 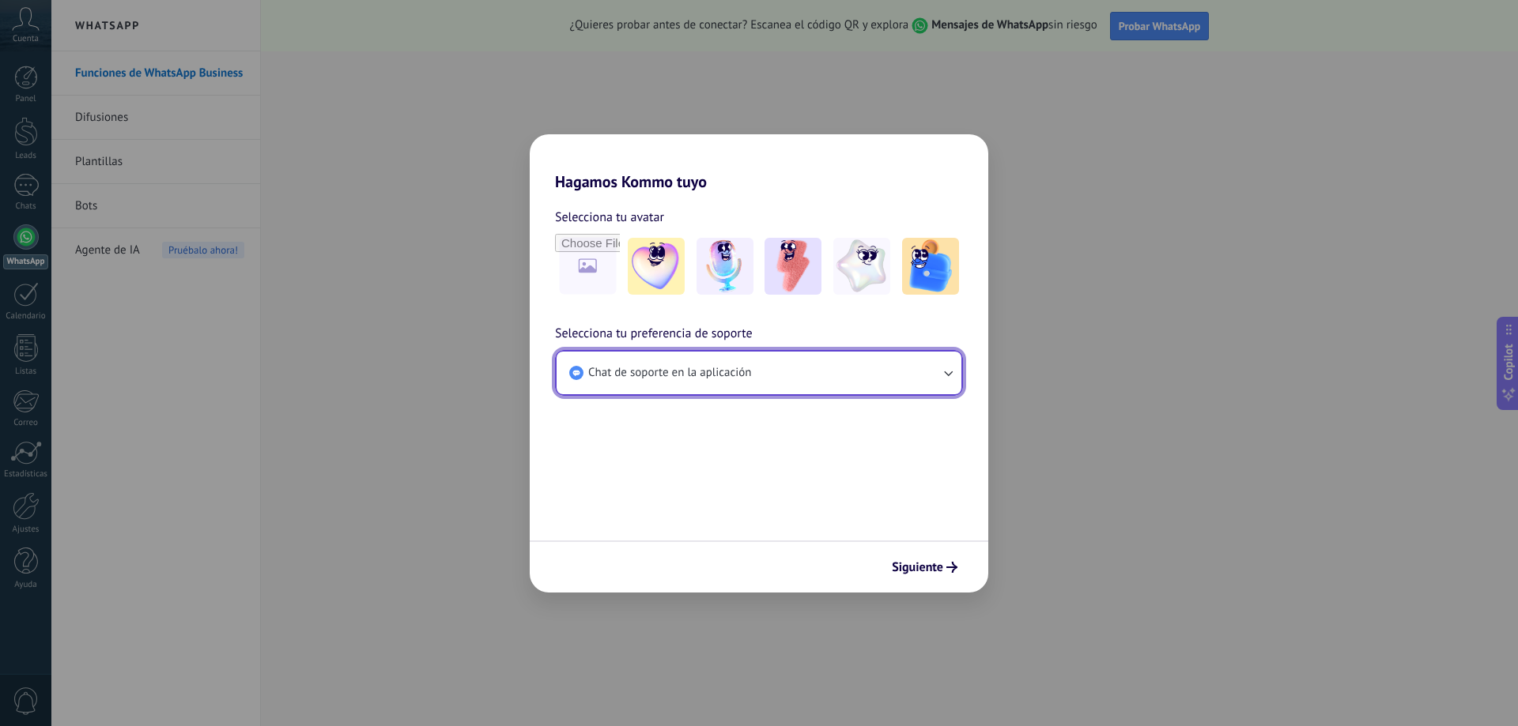 I want to click on button: Siguiente, so click(x=924, y=568).